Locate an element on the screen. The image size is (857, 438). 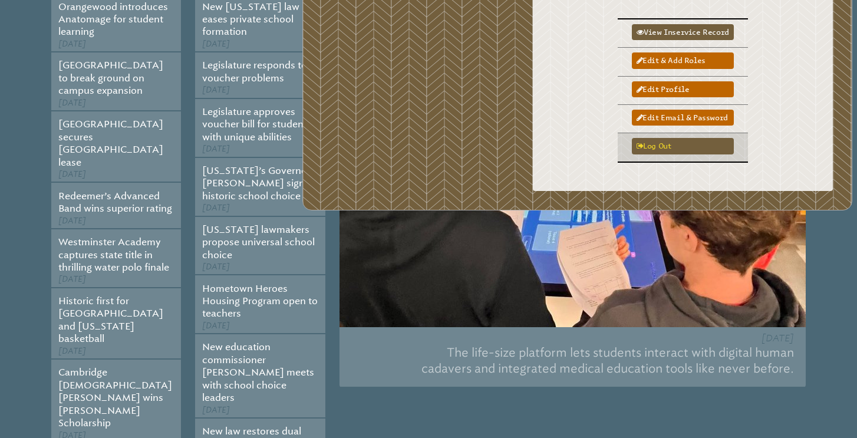
p: The life-size platform lets students interact with digital human cadavers and integrated medical ... is located at coordinates (572, 361).